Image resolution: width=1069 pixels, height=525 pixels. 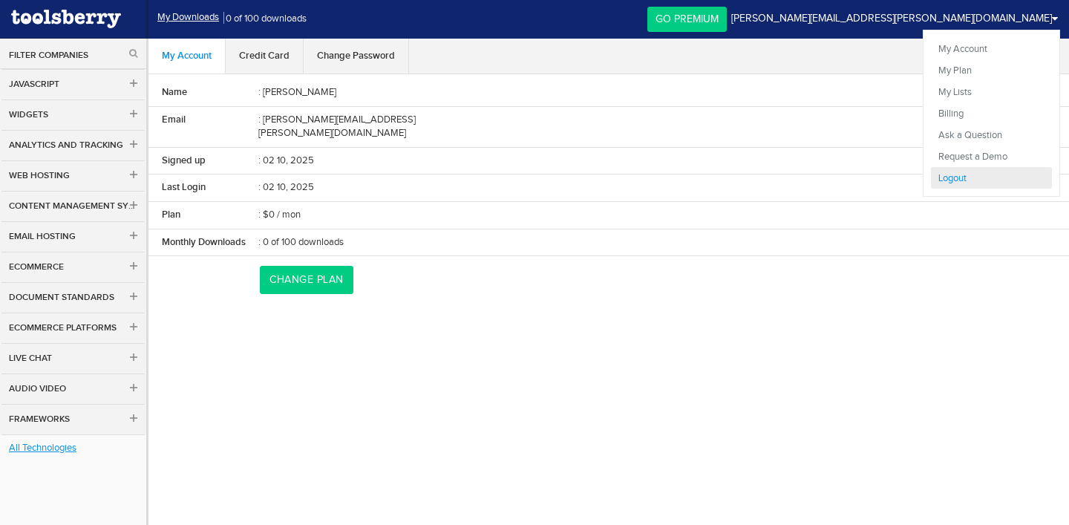 What do you see at coordinates (210, 160) in the screenshot?
I see `li: Signed up` at bounding box center [210, 160].